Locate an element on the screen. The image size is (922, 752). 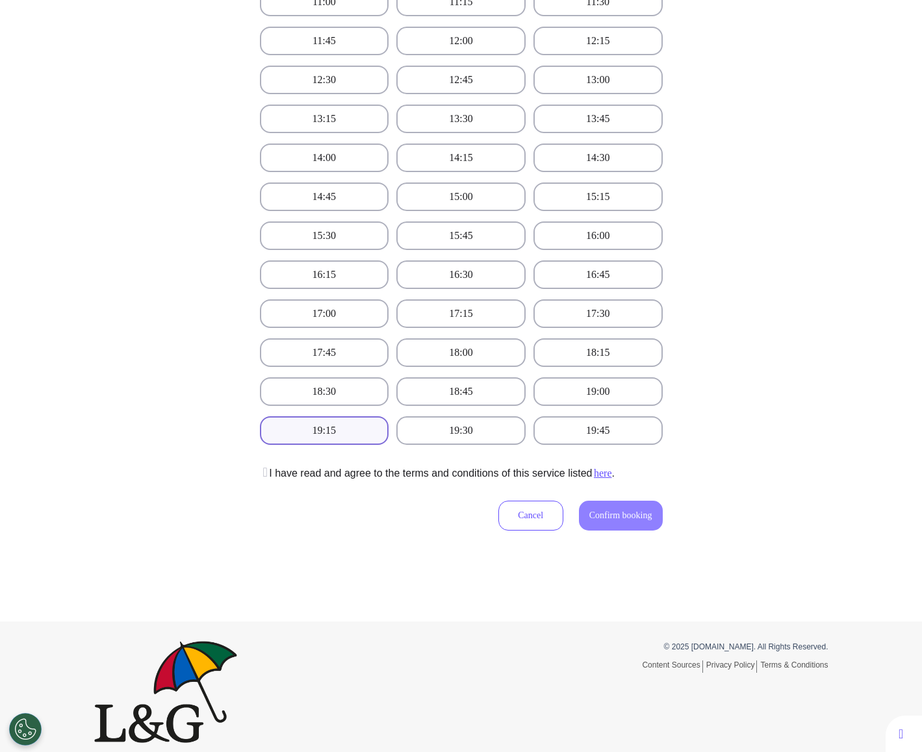
button: 15:30 is located at coordinates (324, 236).